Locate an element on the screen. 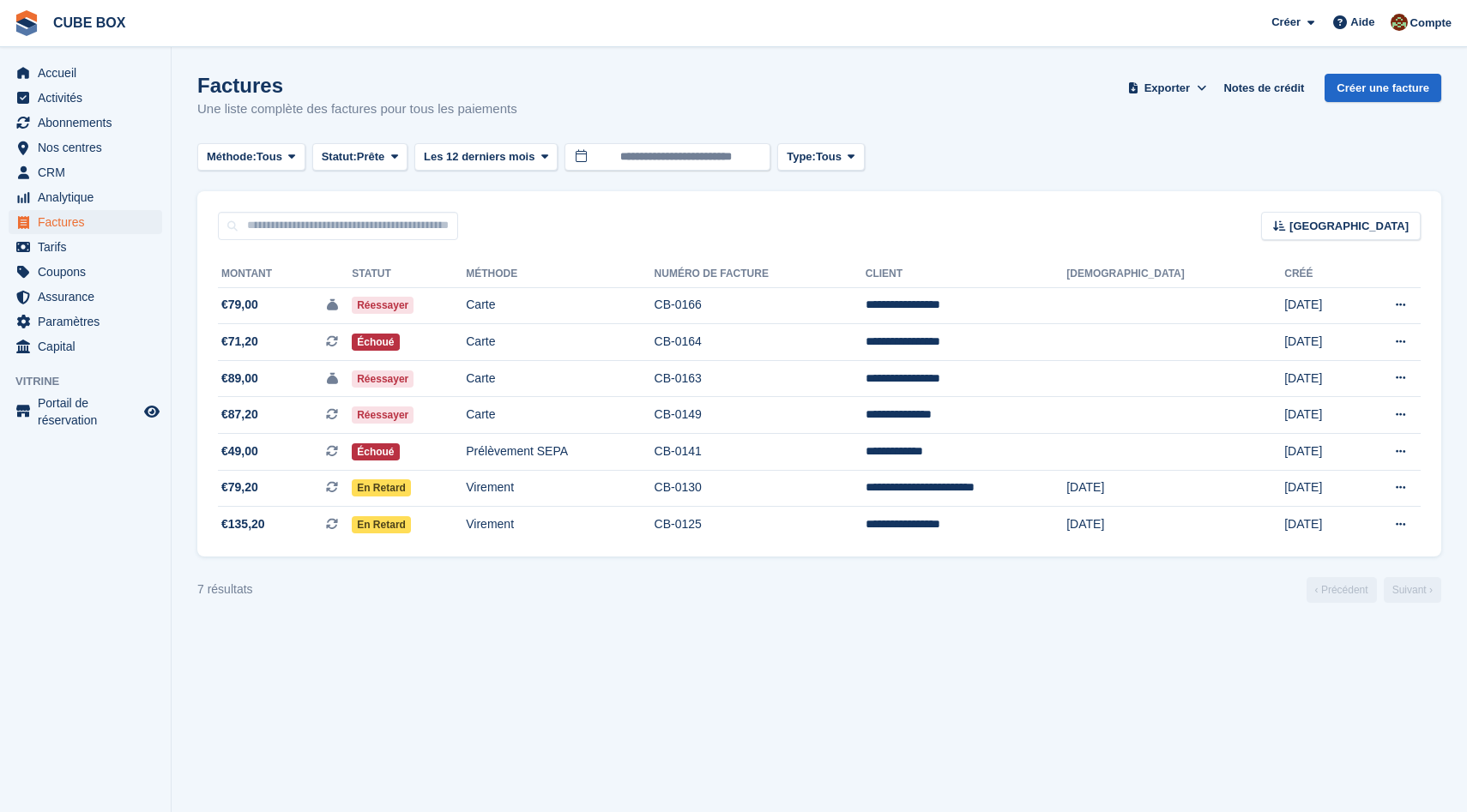  span: Paramètres is located at coordinates (89, 322).